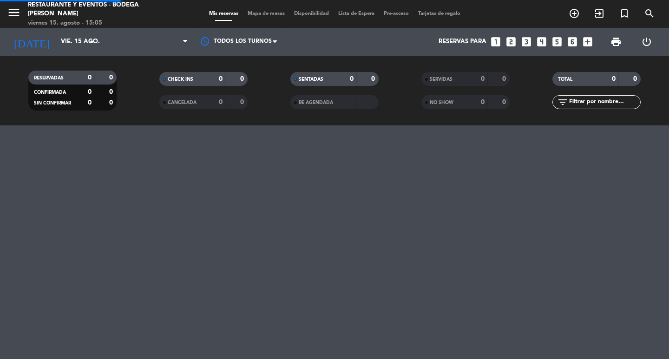 This screenshot has height=359, width=669. Describe the element at coordinates (562, 102) in the screenshot. I see `i: filter_list` at that location.